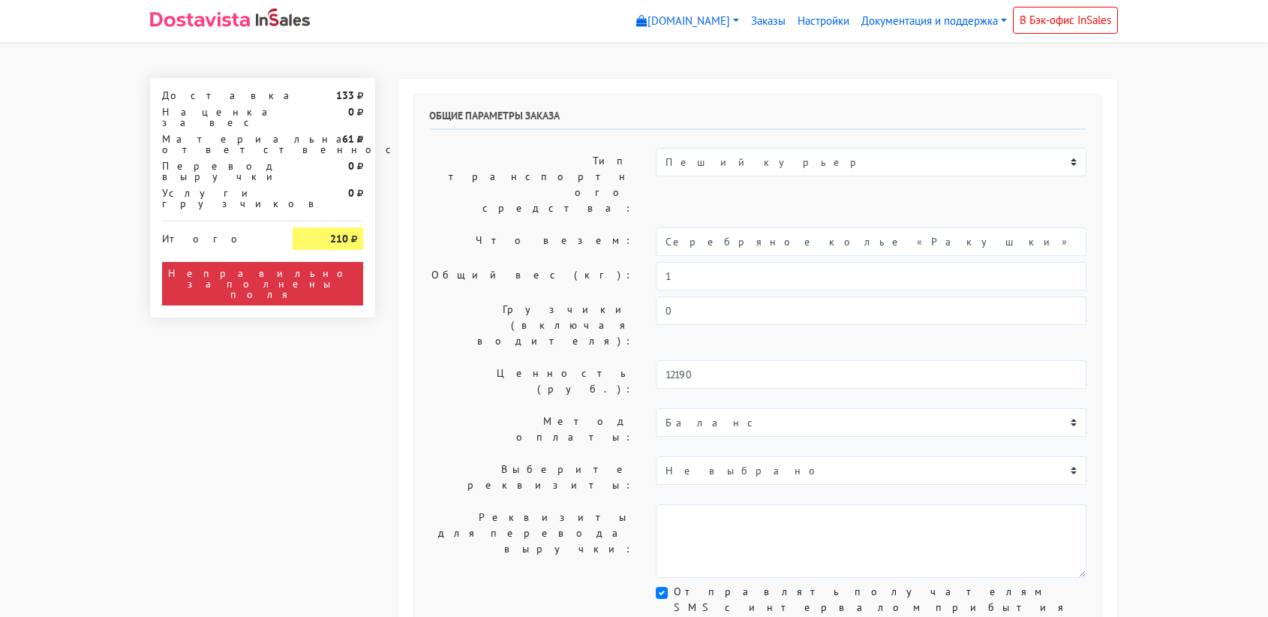  Describe the element at coordinates (823, 21) in the screenshot. I see `a: Настройки` at that location.